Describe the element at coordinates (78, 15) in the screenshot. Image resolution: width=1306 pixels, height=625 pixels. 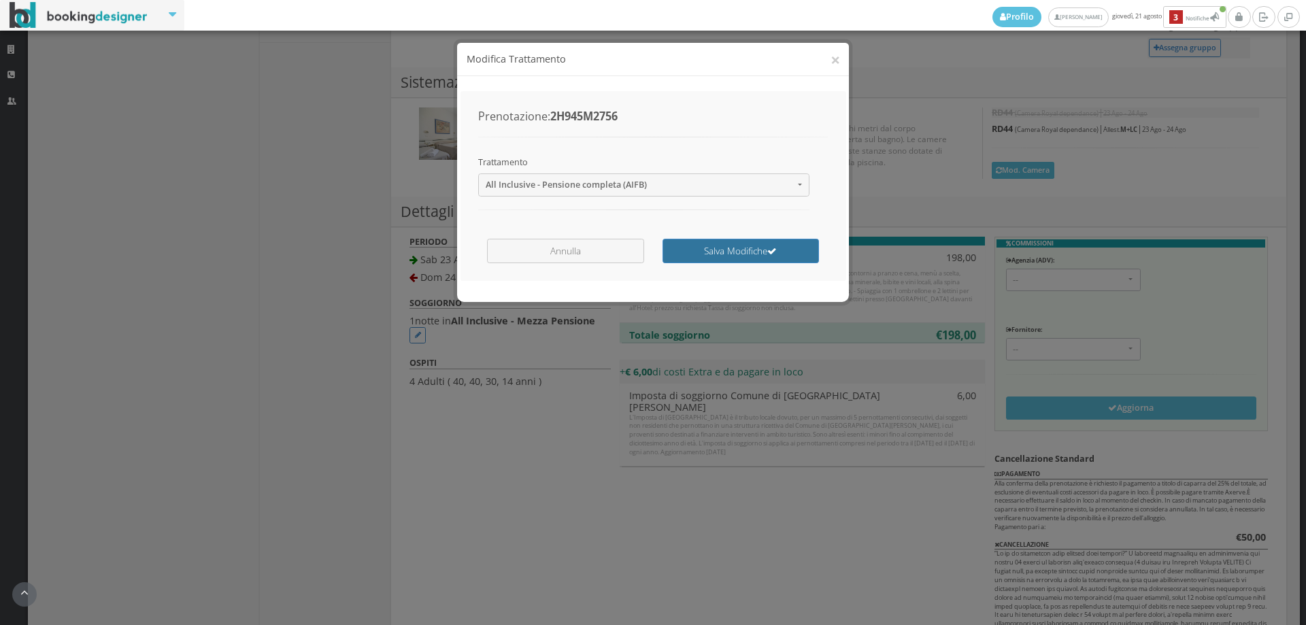
I see `img: BookingDesigner.com` at that location.